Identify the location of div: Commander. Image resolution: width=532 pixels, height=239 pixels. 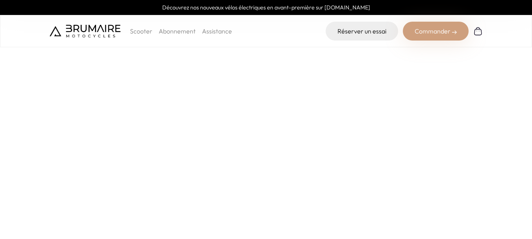
(436, 31).